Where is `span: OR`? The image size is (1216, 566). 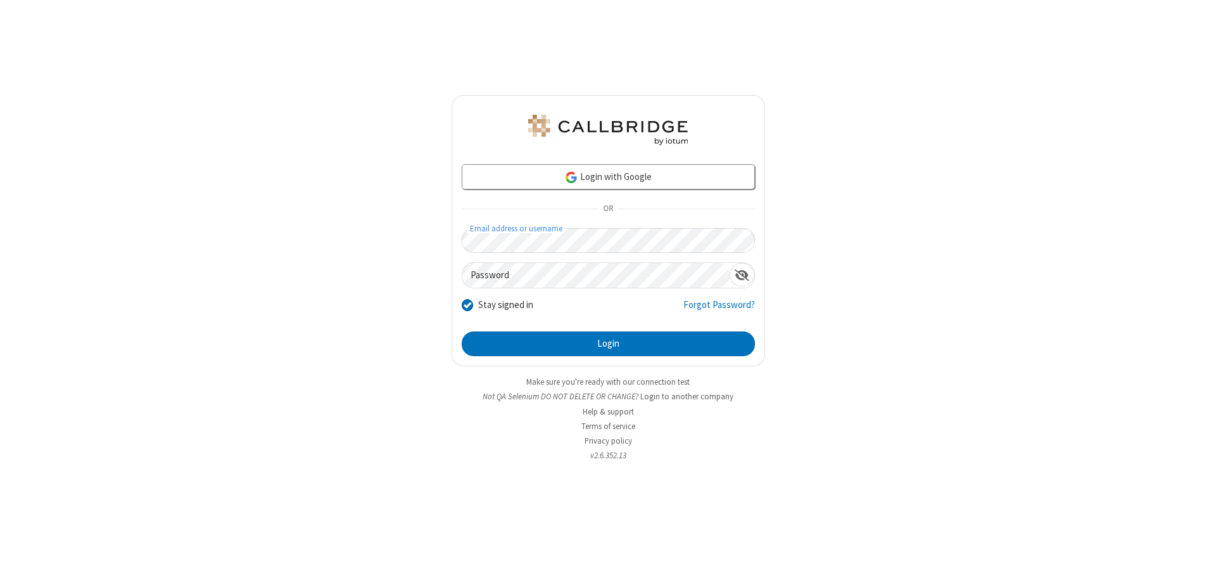
span: OR is located at coordinates (608, 209).